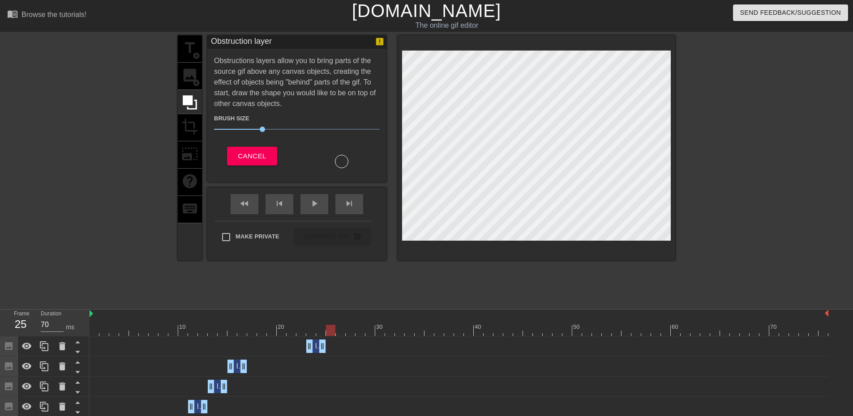 The width and height of the screenshot is (853, 416). What do you see at coordinates (314, 204) in the screenshot?
I see `span: play_arrow` at bounding box center [314, 204].